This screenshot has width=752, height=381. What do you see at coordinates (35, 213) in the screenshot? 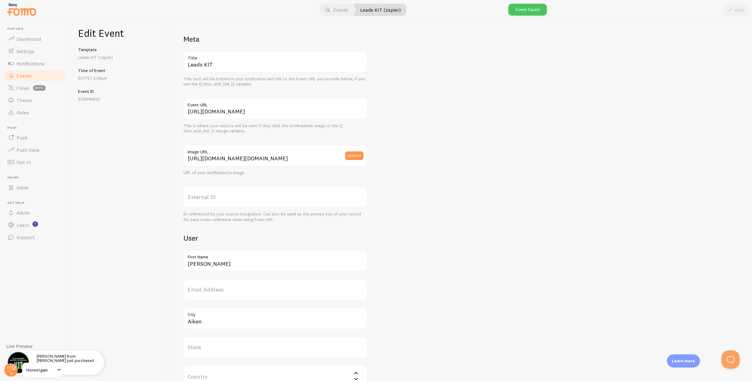
I see `a: Alerts` at bounding box center [35, 213].